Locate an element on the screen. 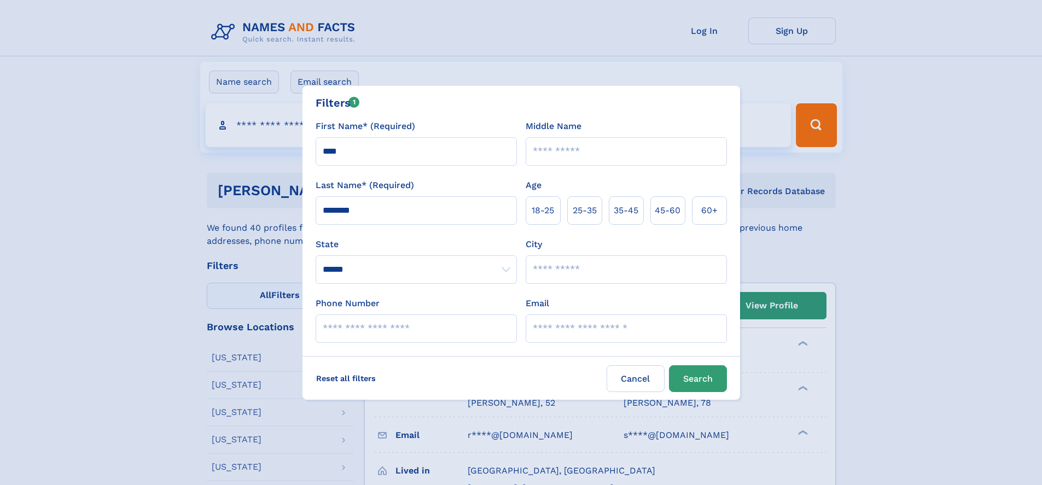  span: 45‑60 is located at coordinates (667, 211).